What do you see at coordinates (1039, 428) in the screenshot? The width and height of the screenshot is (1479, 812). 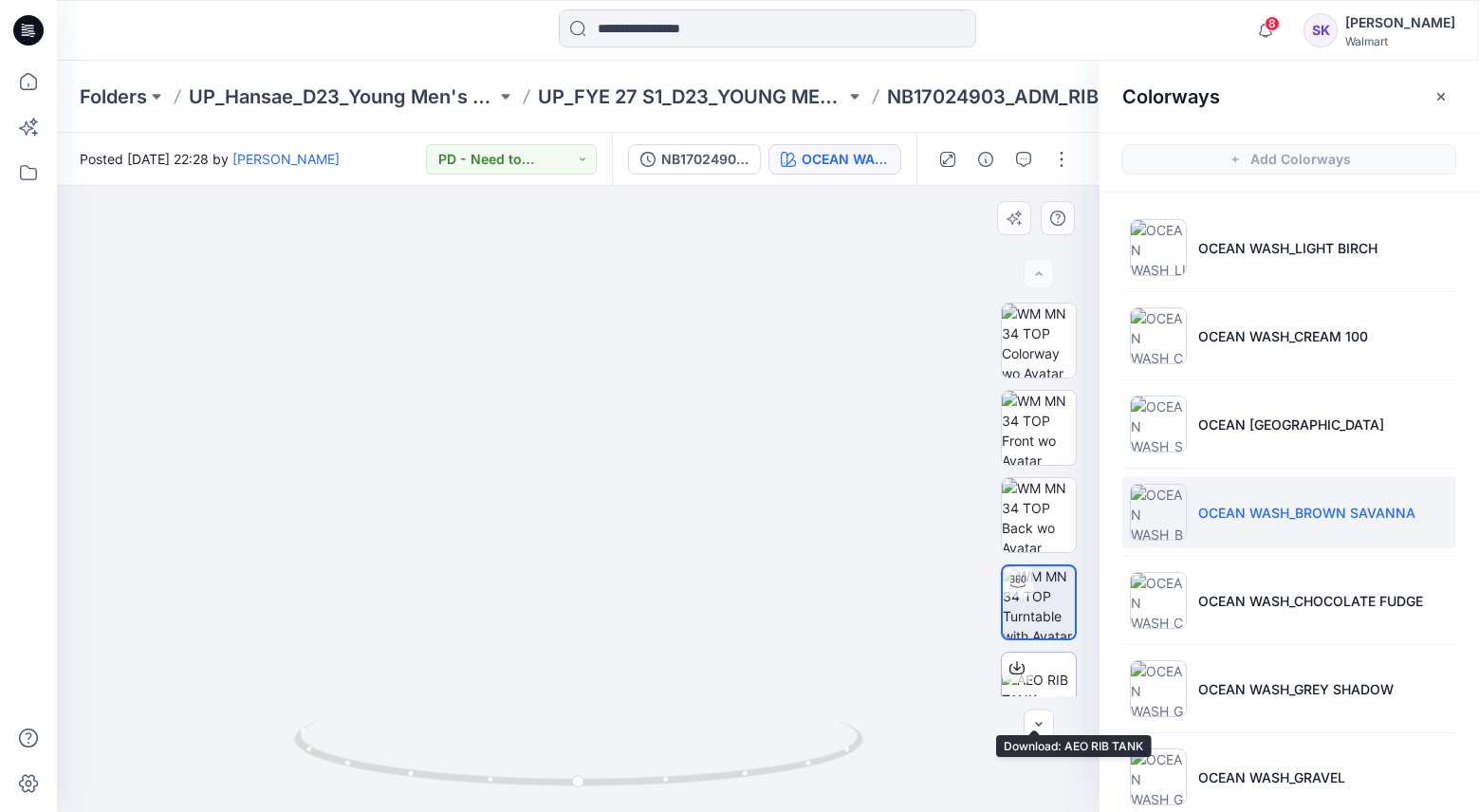 I see `img: WM MN 34 TOP Front wo Avatar` at bounding box center [1039, 428].